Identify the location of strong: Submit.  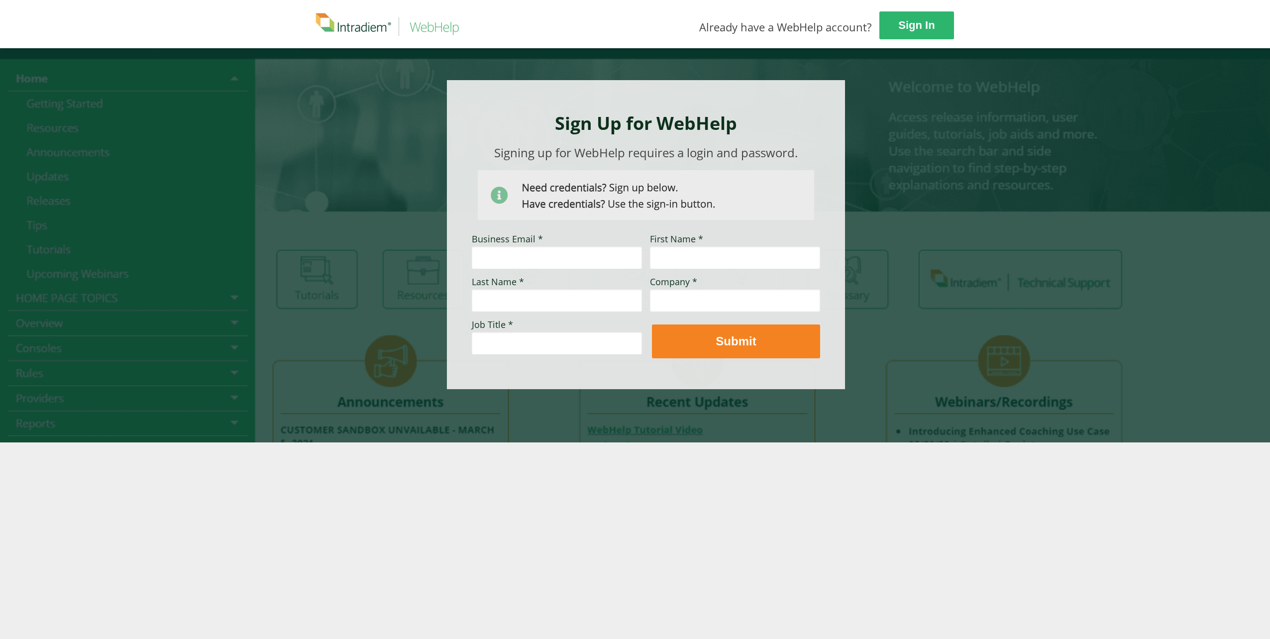
(736, 341).